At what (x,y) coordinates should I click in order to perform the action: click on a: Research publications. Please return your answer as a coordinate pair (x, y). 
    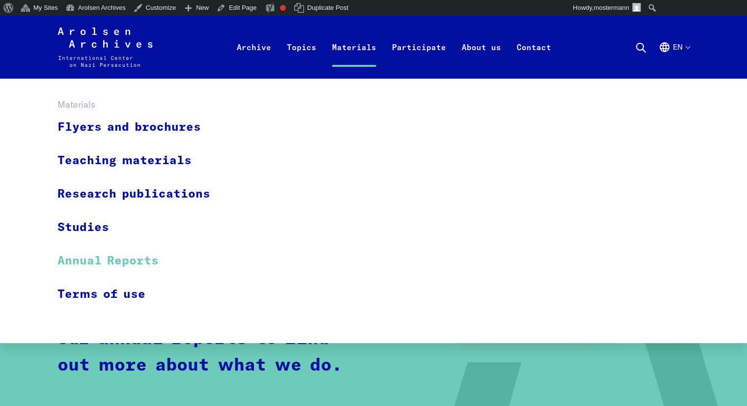
    Looking at the image, I should click on (140, 194).